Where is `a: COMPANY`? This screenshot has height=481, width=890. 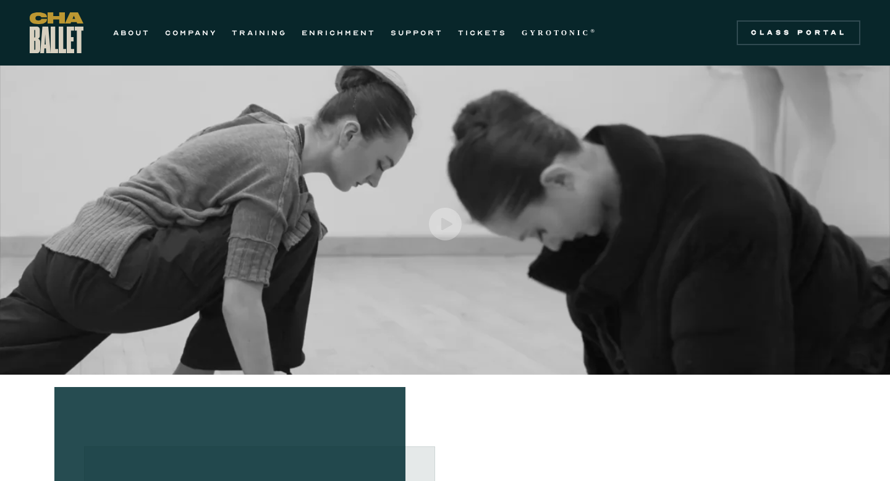
a: COMPANY is located at coordinates (191, 33).